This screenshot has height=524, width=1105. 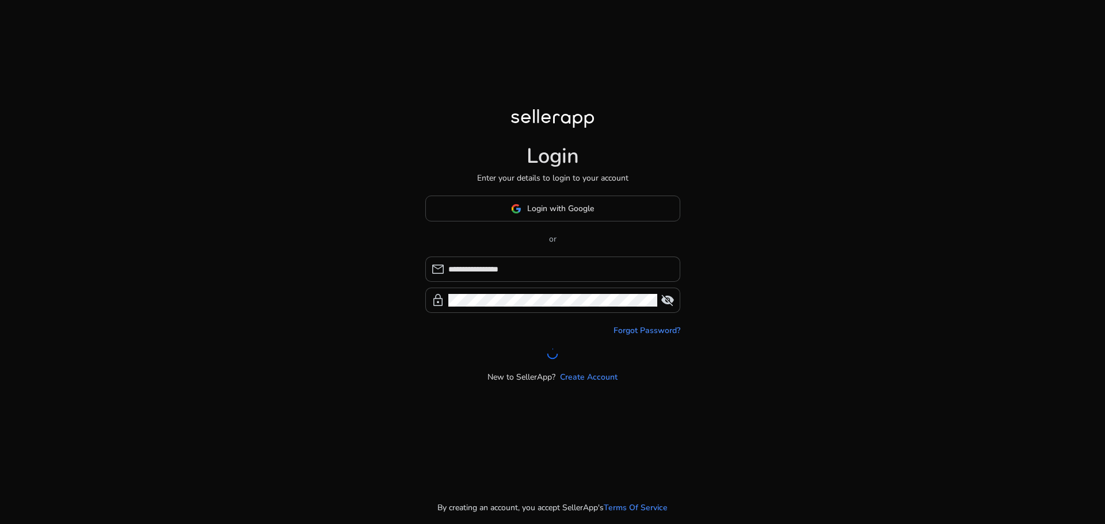 I want to click on a: Terms Of Service, so click(x=636, y=508).